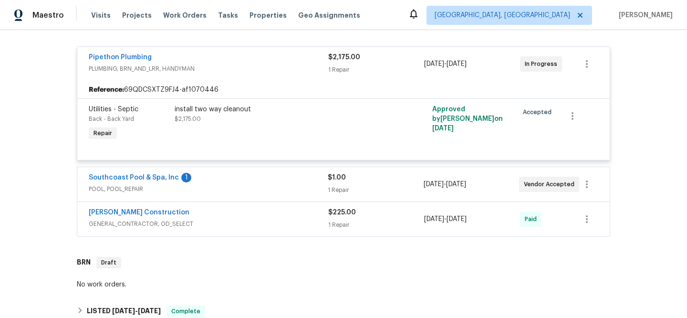  I want to click on span: Utilities - Septic, so click(114, 109).